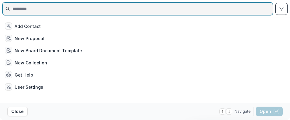  What do you see at coordinates (242, 111) in the screenshot?
I see `span: Navigate` at bounding box center [242, 111].